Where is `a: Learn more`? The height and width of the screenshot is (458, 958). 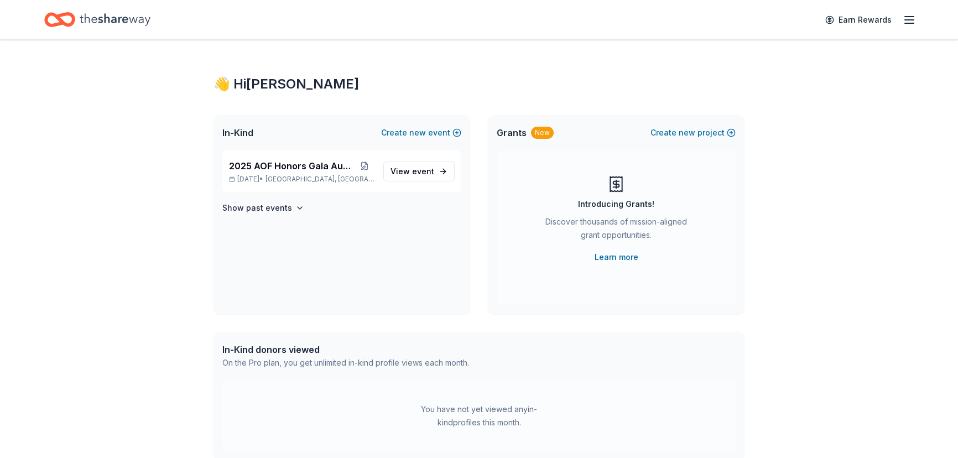
a: Learn more is located at coordinates (616, 257).